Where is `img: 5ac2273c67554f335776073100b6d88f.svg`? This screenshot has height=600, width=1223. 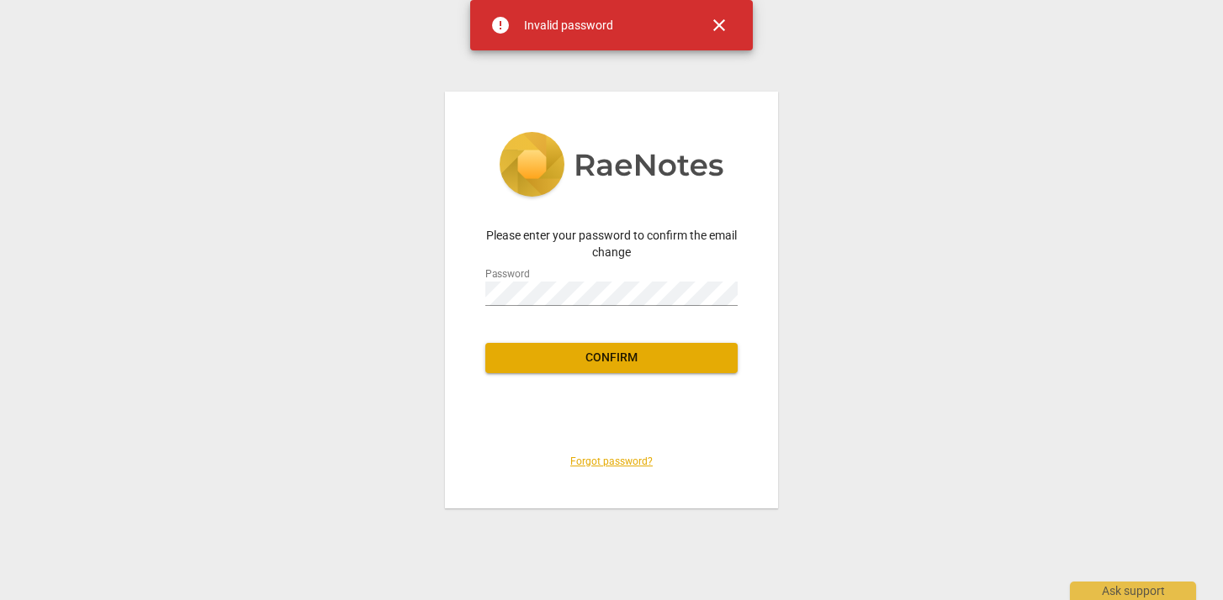 img: 5ac2273c67554f335776073100b6d88f.svg is located at coordinates (611, 167).